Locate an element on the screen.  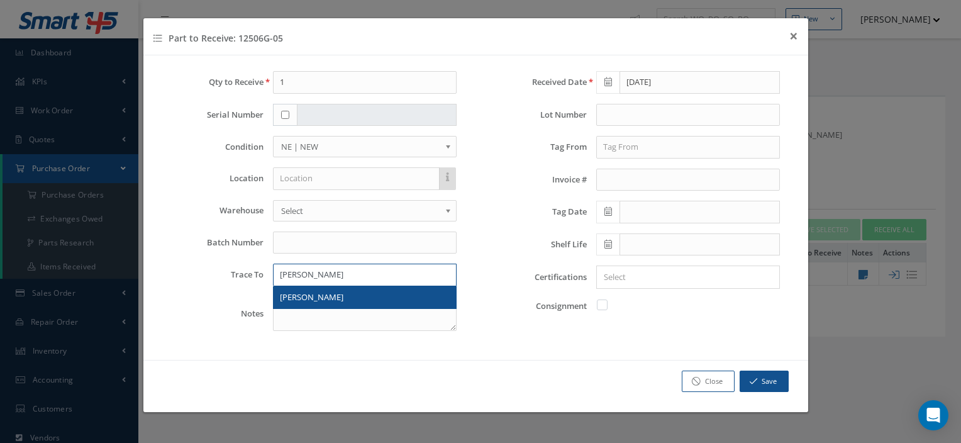
label: Serial Number is located at coordinates (213, 114).